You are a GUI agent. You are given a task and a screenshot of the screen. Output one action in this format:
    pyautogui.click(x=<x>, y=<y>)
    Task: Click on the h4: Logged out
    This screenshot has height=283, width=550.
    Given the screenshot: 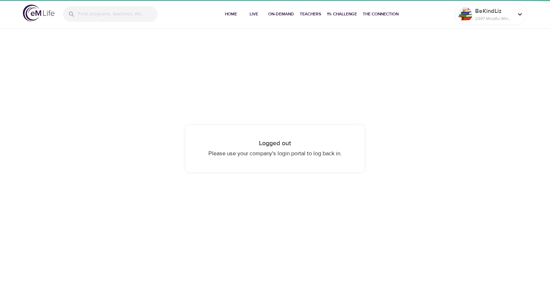 What is the action you would take?
    pyautogui.click(x=275, y=143)
    